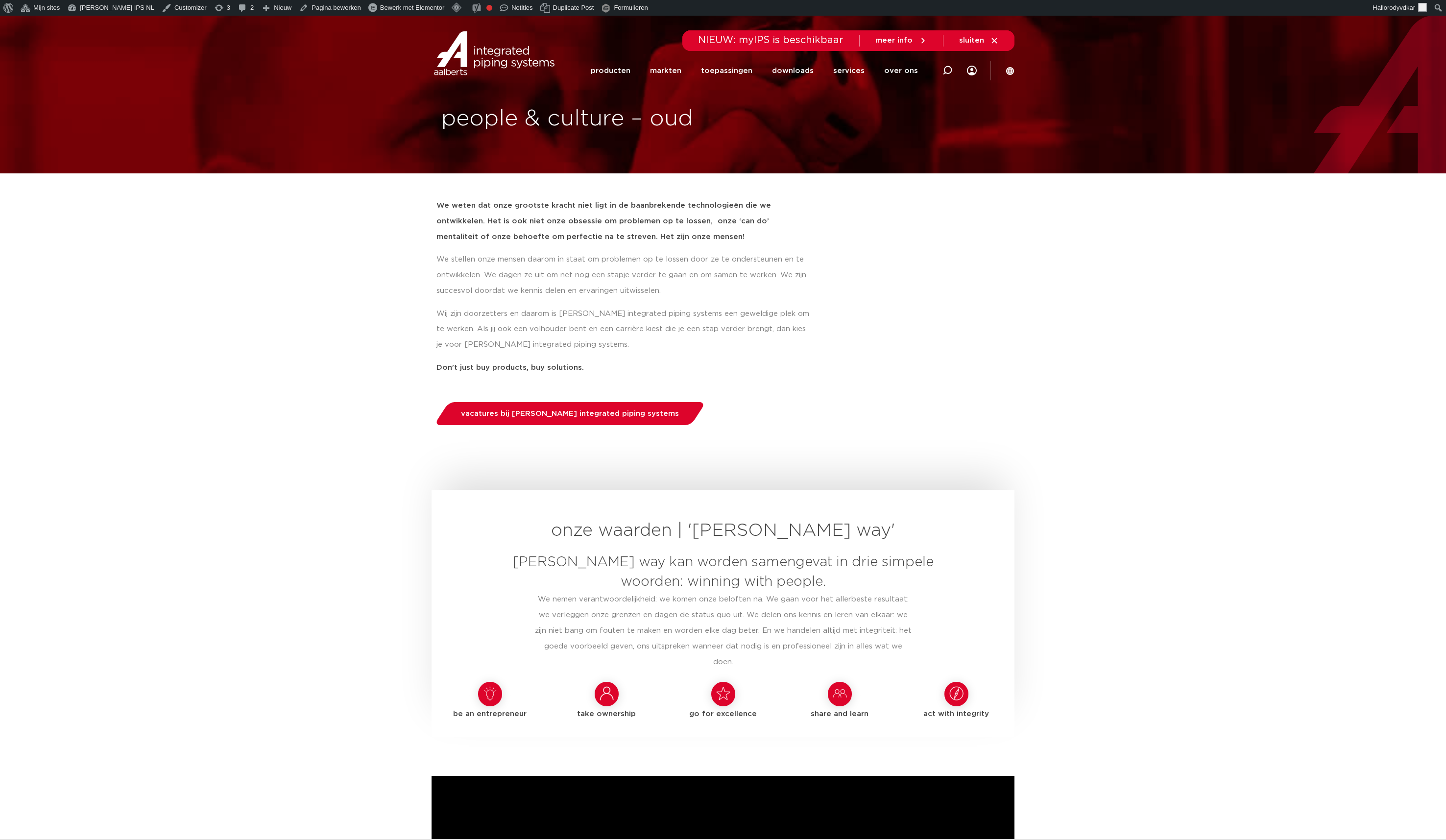 This screenshot has height=840, width=1446. Describe the element at coordinates (666, 71) in the screenshot. I see `a: markten` at that location.